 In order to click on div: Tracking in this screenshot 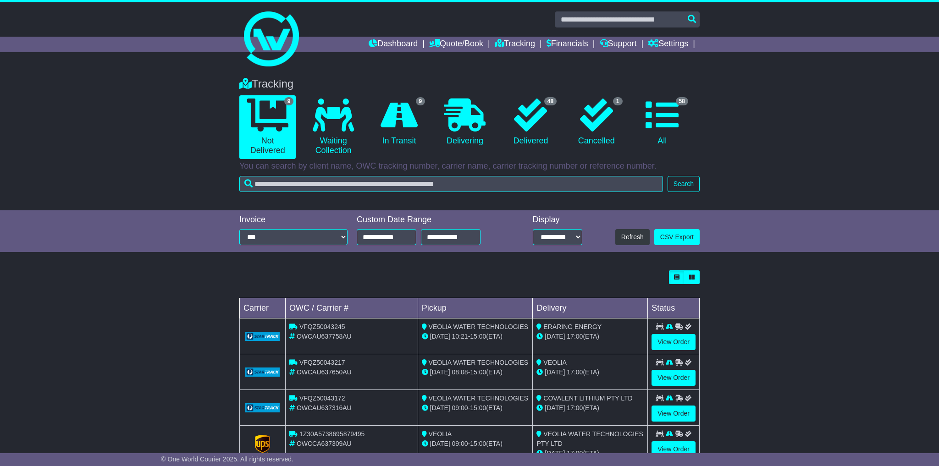, I will do `click(469, 84)`.